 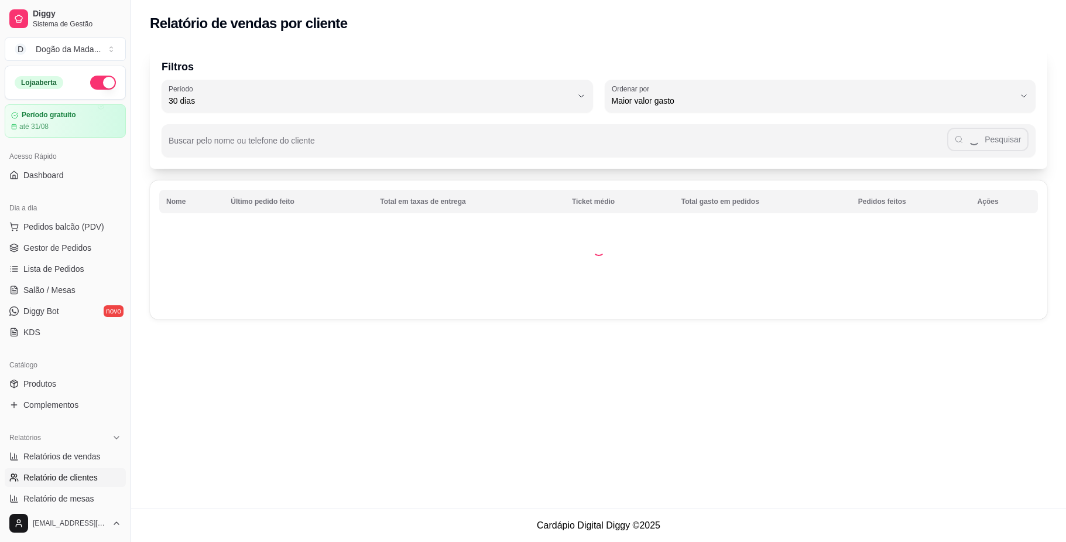 What do you see at coordinates (65, 365) in the screenshot?
I see `div: Catálogo` at bounding box center [65, 365].